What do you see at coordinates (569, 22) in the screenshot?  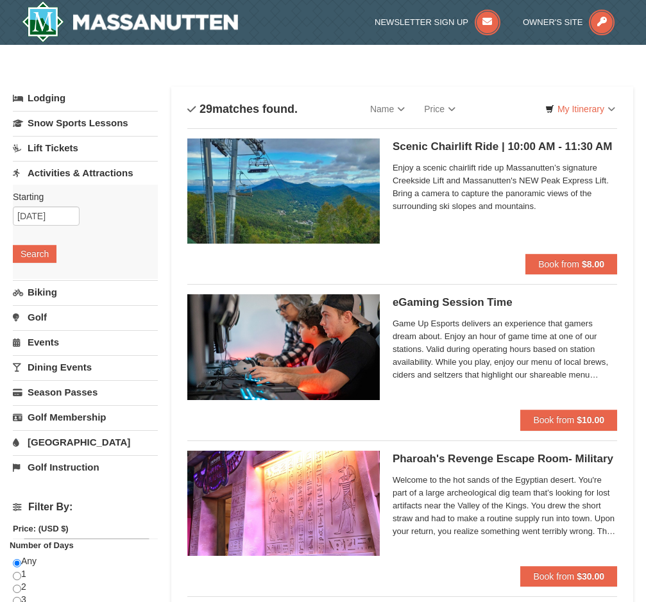 I see `a: Owner's Site` at bounding box center [569, 22].